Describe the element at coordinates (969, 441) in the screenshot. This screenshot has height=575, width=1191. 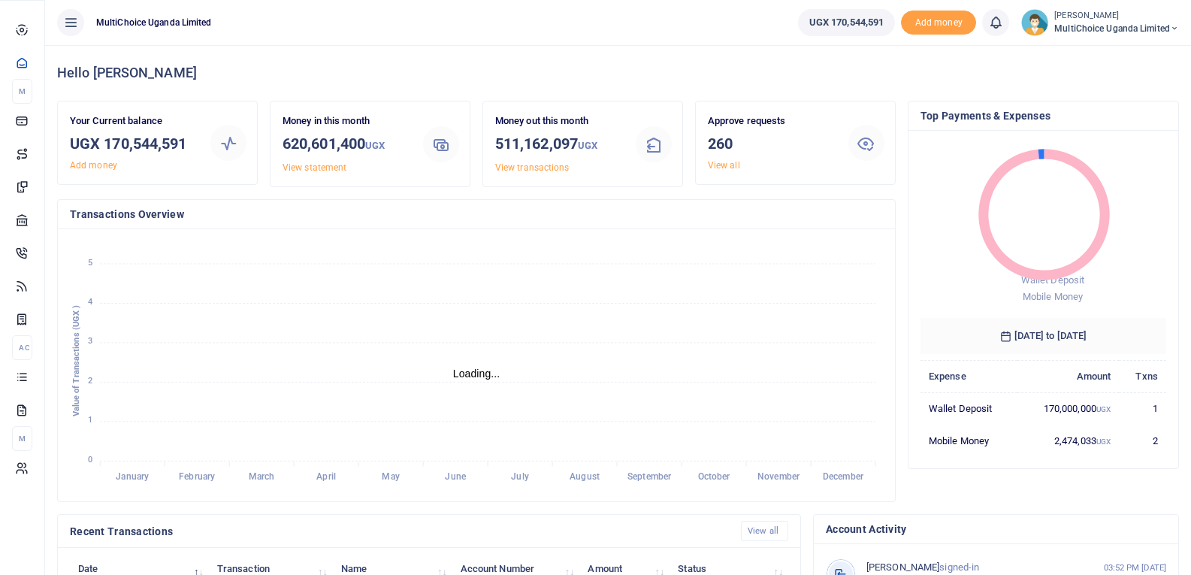
I see `td: Mobile Money` at that location.